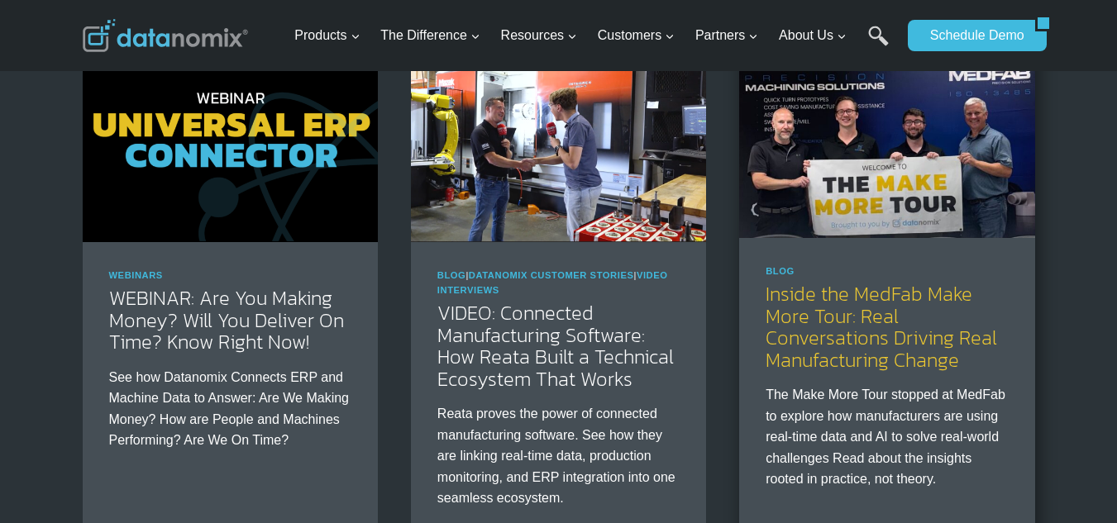 Image resolution: width=1117 pixels, height=523 pixels. What do you see at coordinates (226, 320) in the screenshot?
I see `a: WEBINAR: Are You Making Money? Will You Deliver On Time? Know Right Now!` at bounding box center [226, 320].